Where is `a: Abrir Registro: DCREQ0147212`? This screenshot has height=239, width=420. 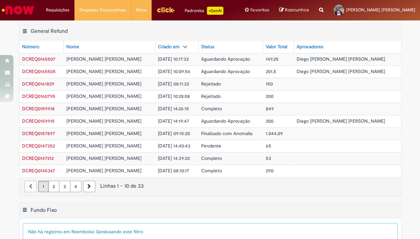 a: Abrir Registro: DCREQ0147212 is located at coordinates (38, 158).